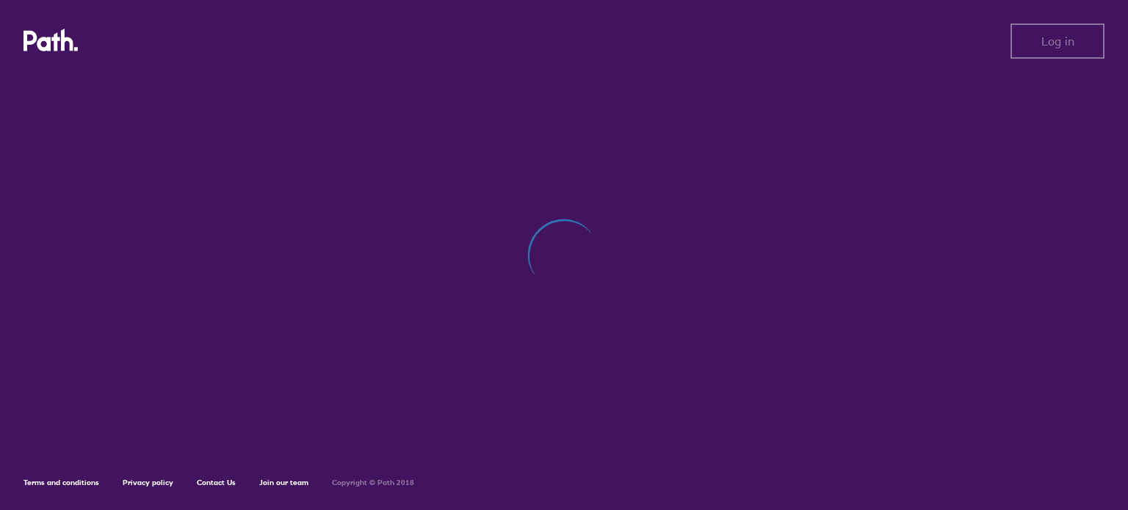  Describe the element at coordinates (216, 482) in the screenshot. I see `a: Contact Us` at that location.